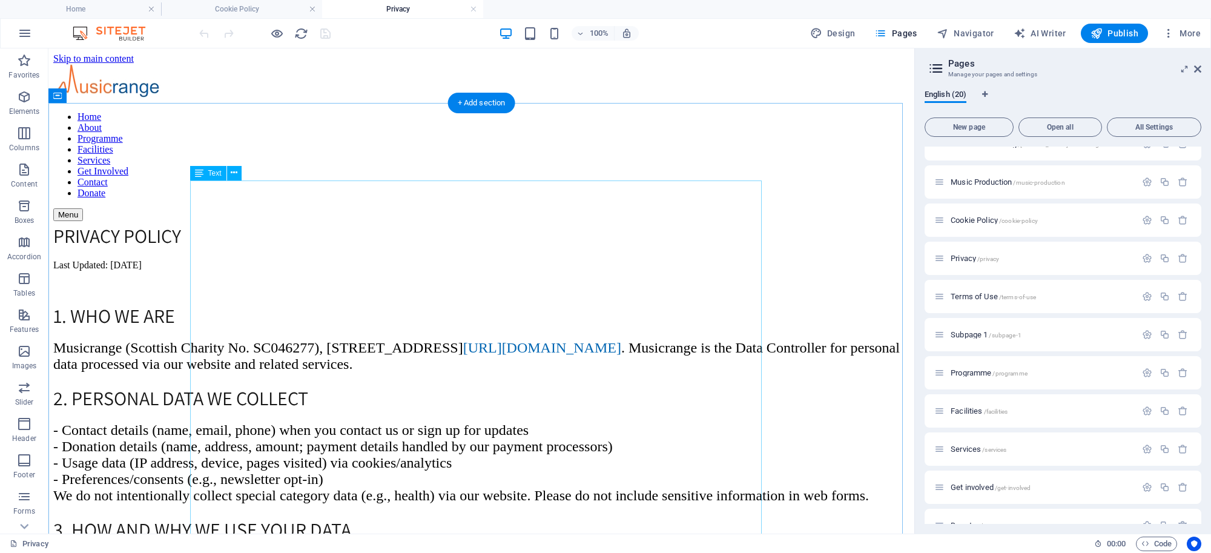  Describe the element at coordinates (115, 33) in the screenshot. I see `img: Editor Logo` at that location.